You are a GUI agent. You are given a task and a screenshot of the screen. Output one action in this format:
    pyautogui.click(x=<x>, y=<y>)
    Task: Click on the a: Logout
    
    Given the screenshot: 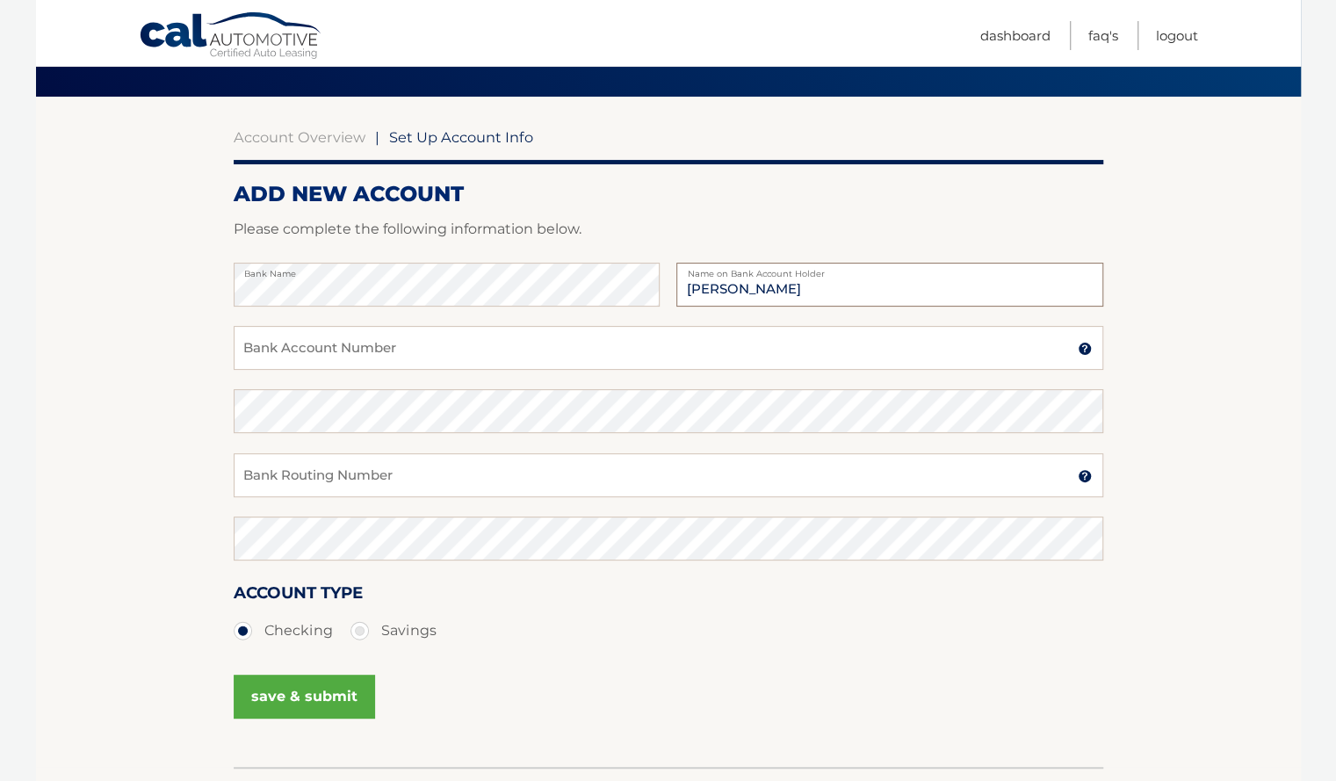 What is the action you would take?
    pyautogui.click(x=1177, y=35)
    